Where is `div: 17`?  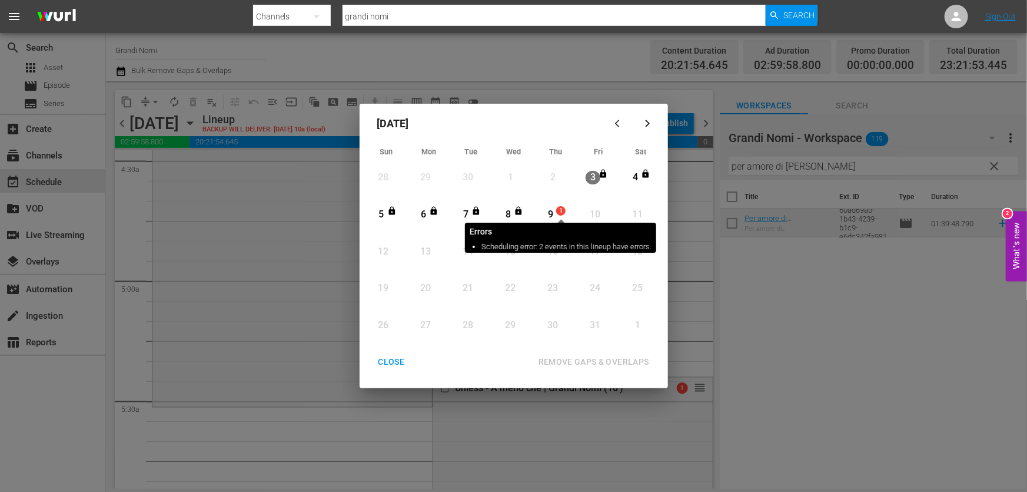 div: 17 is located at coordinates (595, 251).